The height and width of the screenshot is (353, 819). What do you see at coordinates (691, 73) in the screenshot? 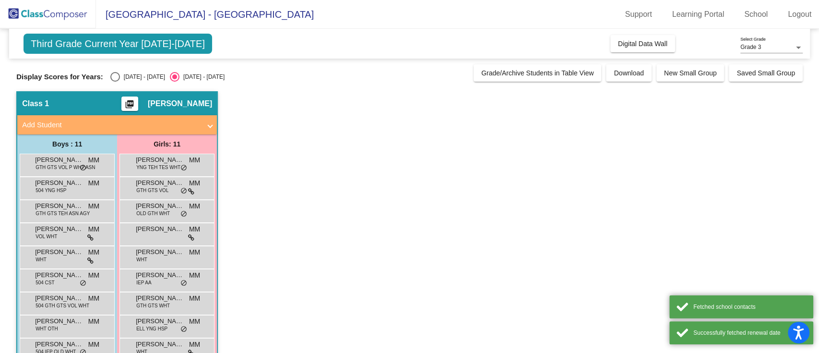
I see `button: New Small Group` at bounding box center [691, 73].